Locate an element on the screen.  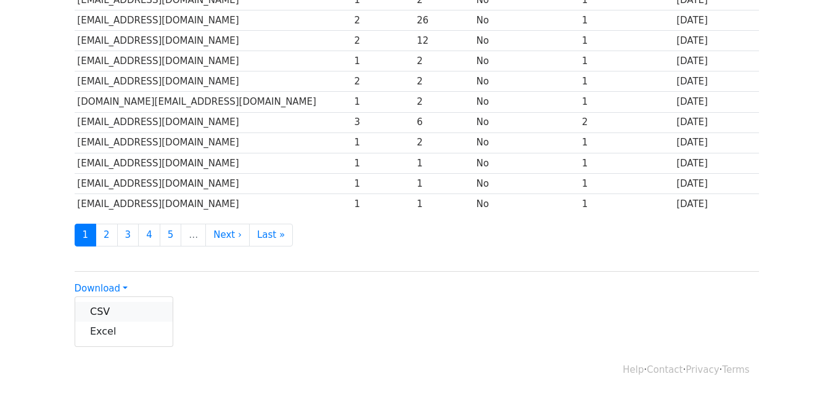
a: 2 is located at coordinates (107, 235).